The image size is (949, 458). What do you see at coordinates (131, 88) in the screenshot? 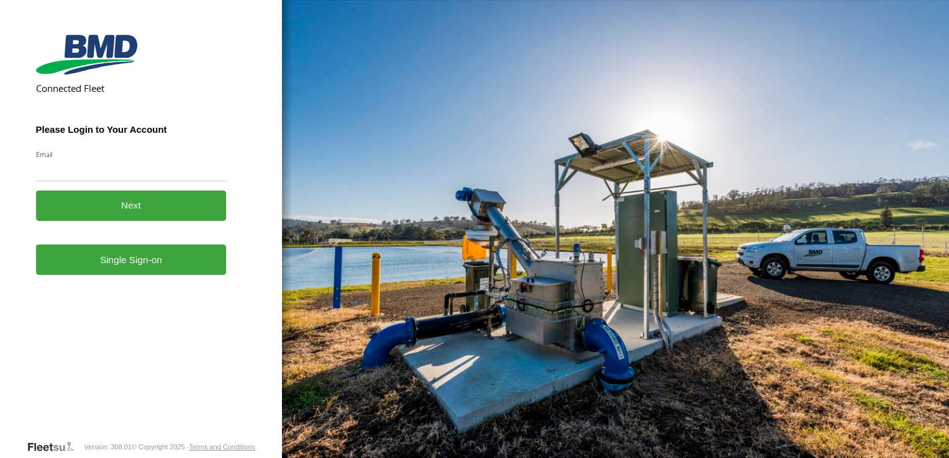
I see `h2: Connected Fleet` at bounding box center [131, 88].